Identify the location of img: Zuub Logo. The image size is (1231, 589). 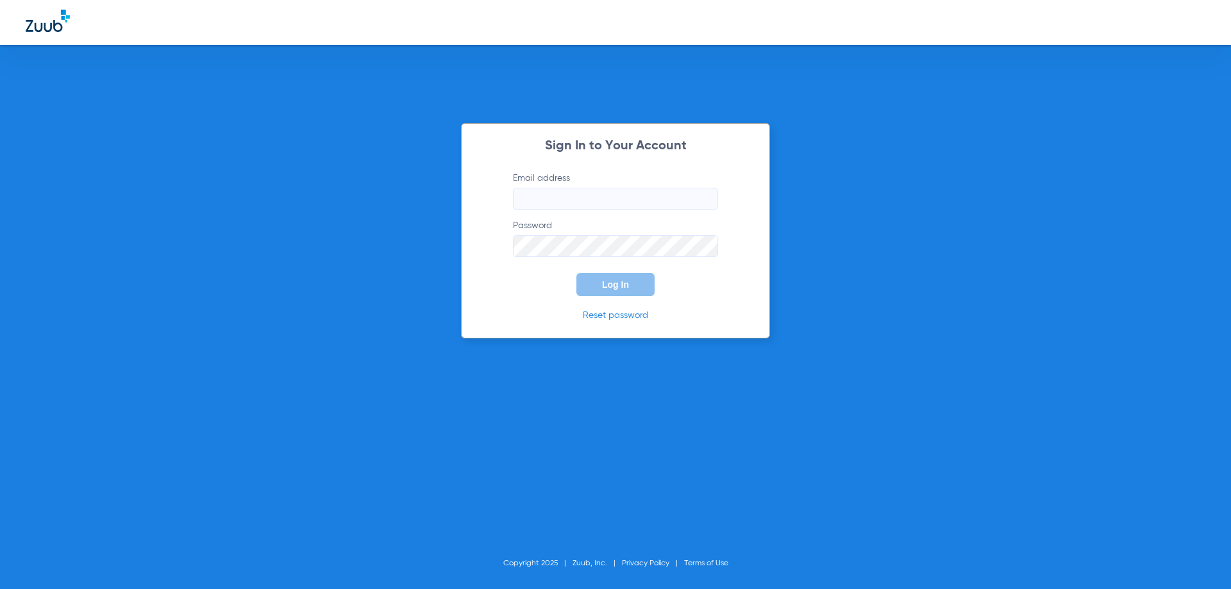
(47, 21).